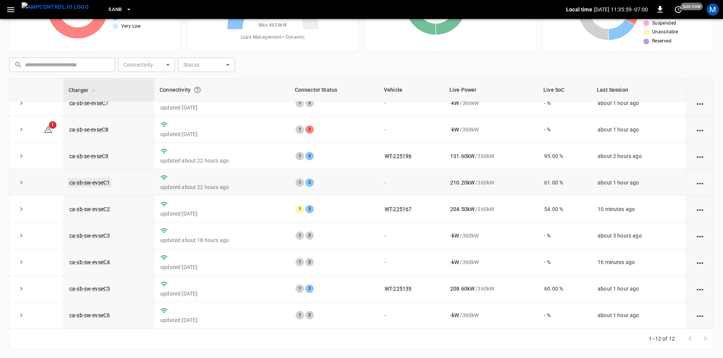  I want to click on span: Max. 4634 kW, so click(272, 25).